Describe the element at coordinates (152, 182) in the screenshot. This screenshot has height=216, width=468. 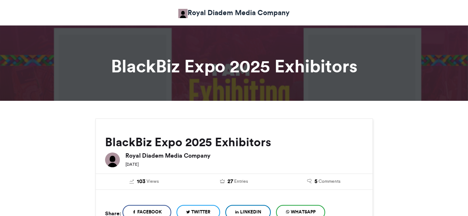
I see `span: Views` at that location.